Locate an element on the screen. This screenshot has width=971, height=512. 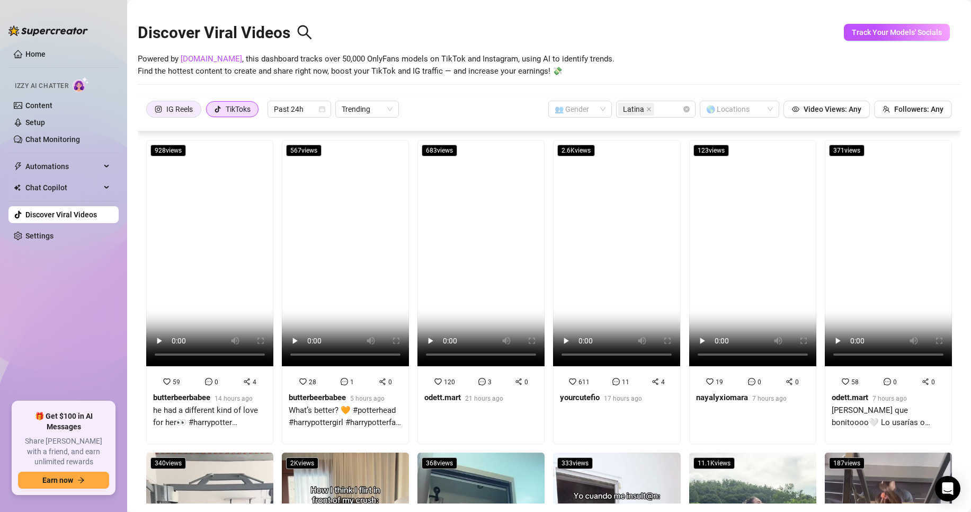
span: 21 hours ago is located at coordinates (484, 398).